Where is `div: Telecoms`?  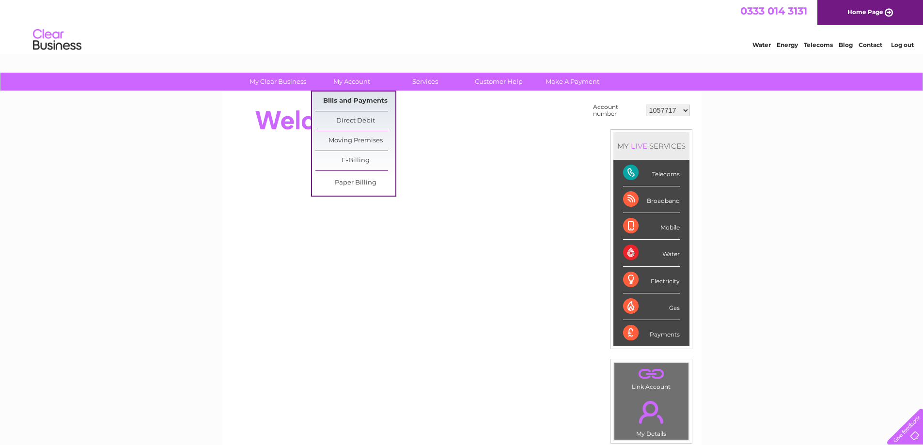
div: Telecoms is located at coordinates (651, 173).